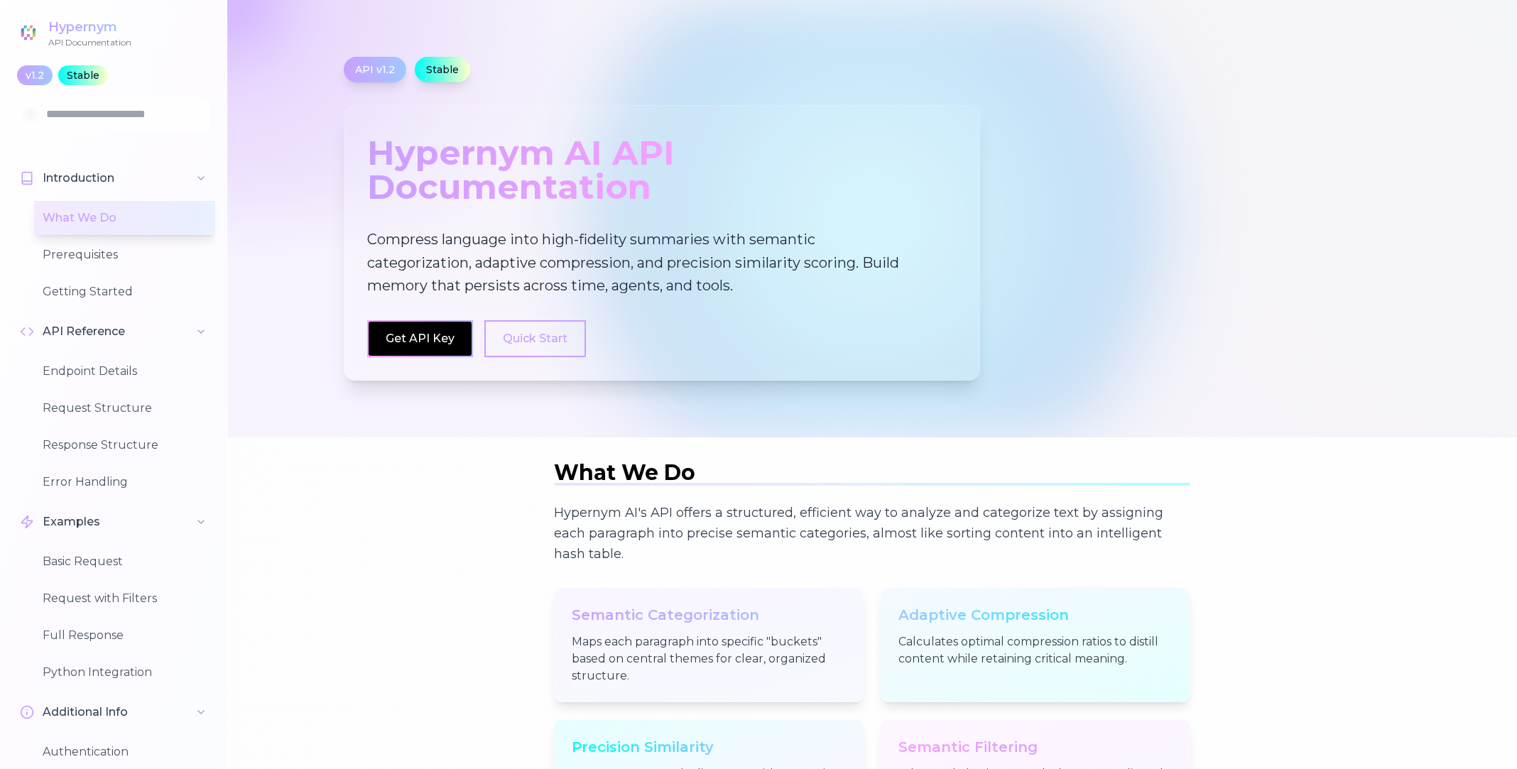 The width and height of the screenshot is (1517, 769). What do you see at coordinates (78, 178) in the screenshot?
I see `span: Introduction` at bounding box center [78, 178].